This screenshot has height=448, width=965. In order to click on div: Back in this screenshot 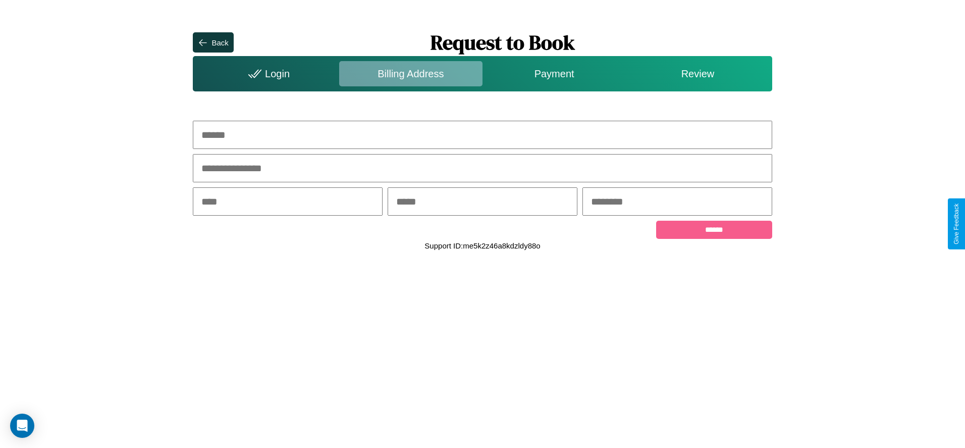, I will do `click(220, 42)`.